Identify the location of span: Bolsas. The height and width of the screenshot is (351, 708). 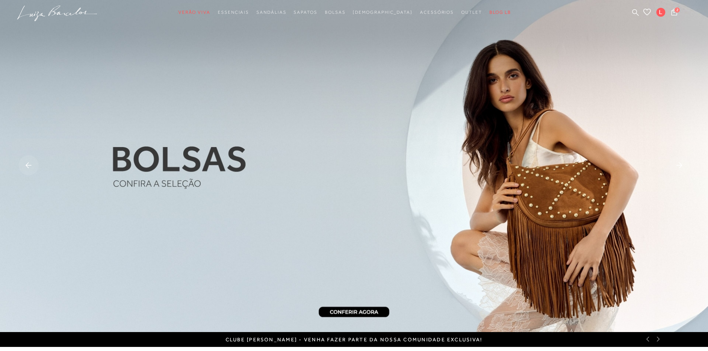
(335, 12).